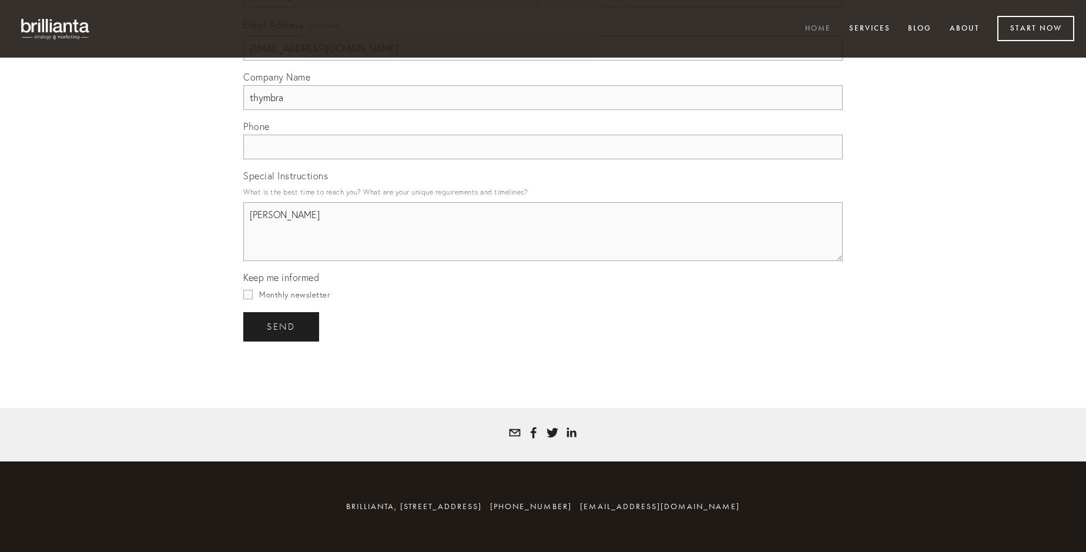  Describe the element at coordinates (256, 126) in the screenshot. I see `span: Phone` at that location.